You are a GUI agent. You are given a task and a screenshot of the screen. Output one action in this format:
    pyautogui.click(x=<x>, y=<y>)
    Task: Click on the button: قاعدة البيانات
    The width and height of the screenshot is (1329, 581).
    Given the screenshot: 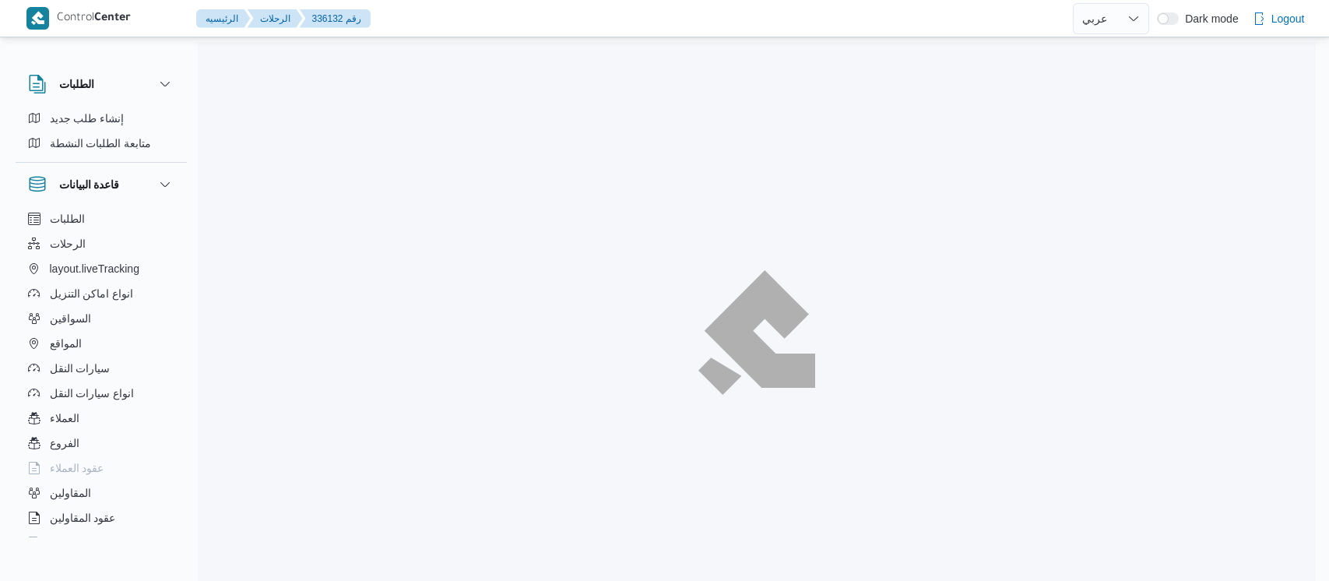 What is the action you would take?
    pyautogui.click(x=101, y=185)
    